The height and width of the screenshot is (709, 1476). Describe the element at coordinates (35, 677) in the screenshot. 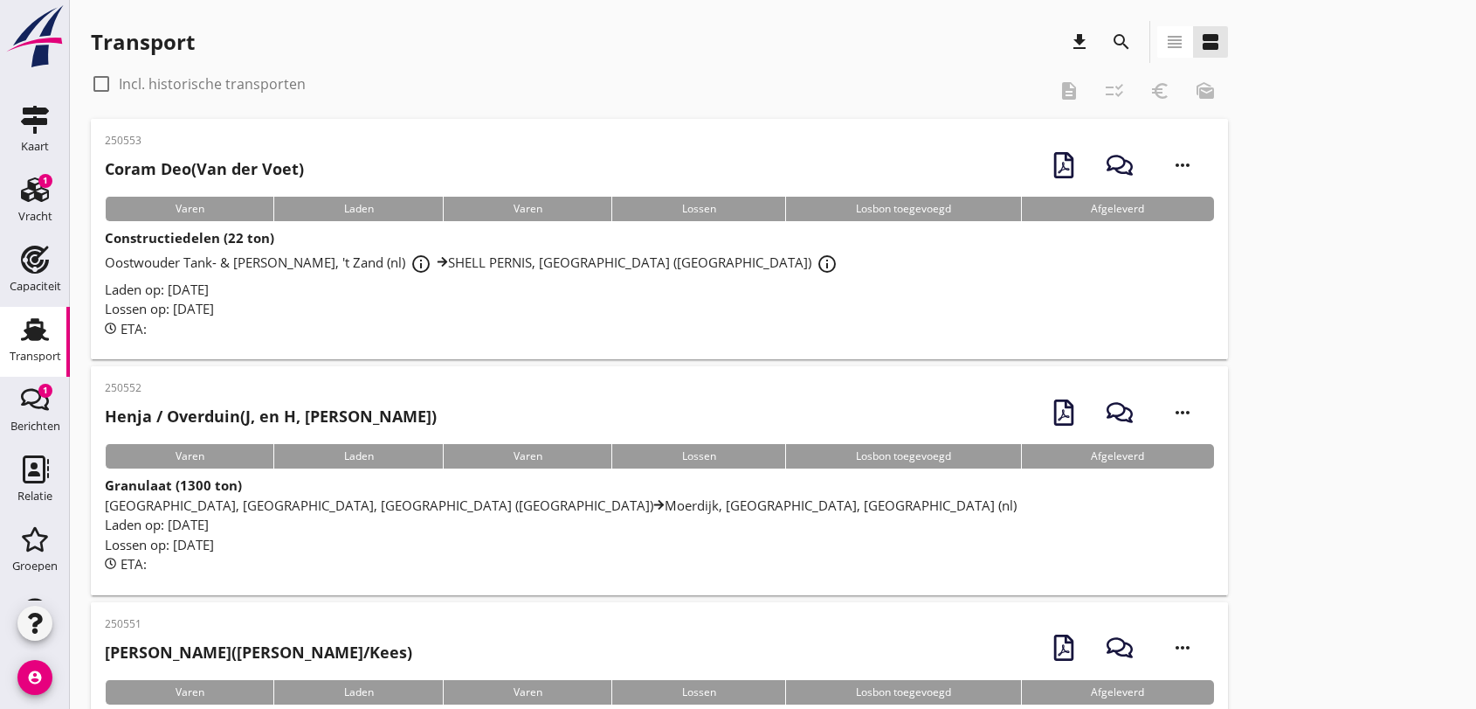

I see `i: account_circle` at that location.